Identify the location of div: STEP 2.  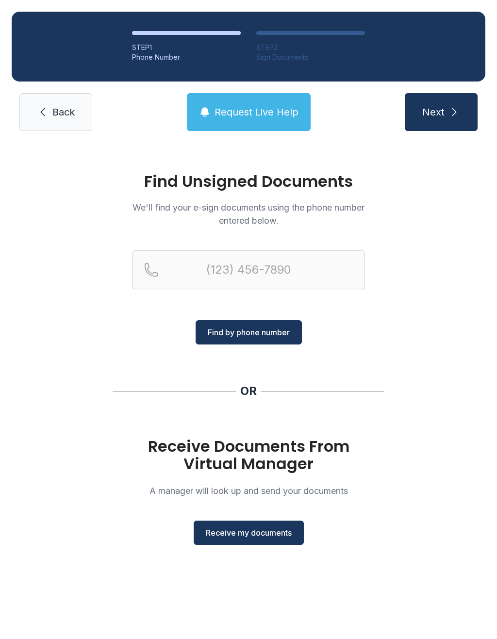
(311, 48).